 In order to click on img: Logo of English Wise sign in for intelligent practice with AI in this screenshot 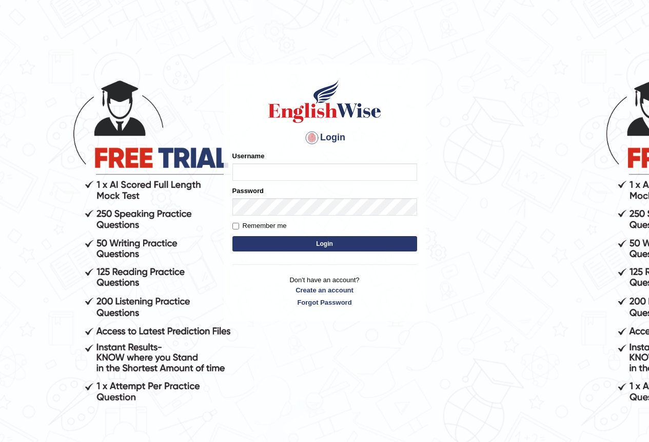, I will do `click(325, 102)`.